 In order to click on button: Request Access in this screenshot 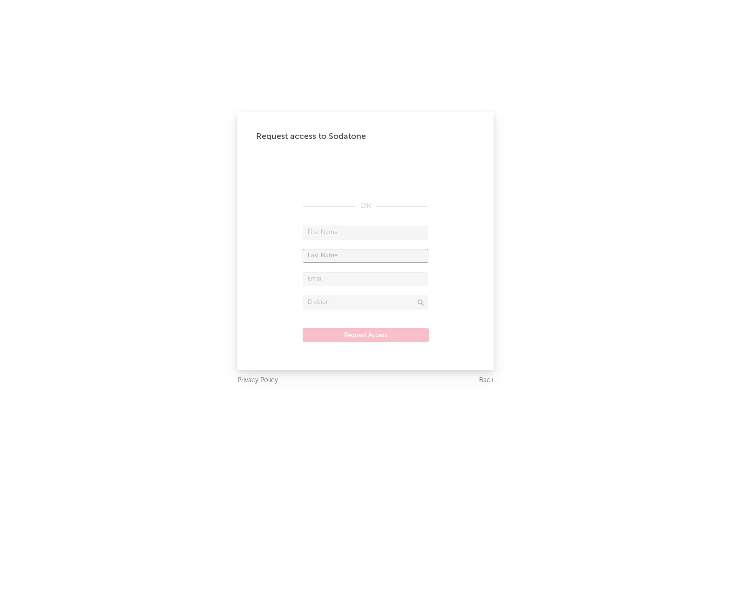, I will do `click(366, 335)`.